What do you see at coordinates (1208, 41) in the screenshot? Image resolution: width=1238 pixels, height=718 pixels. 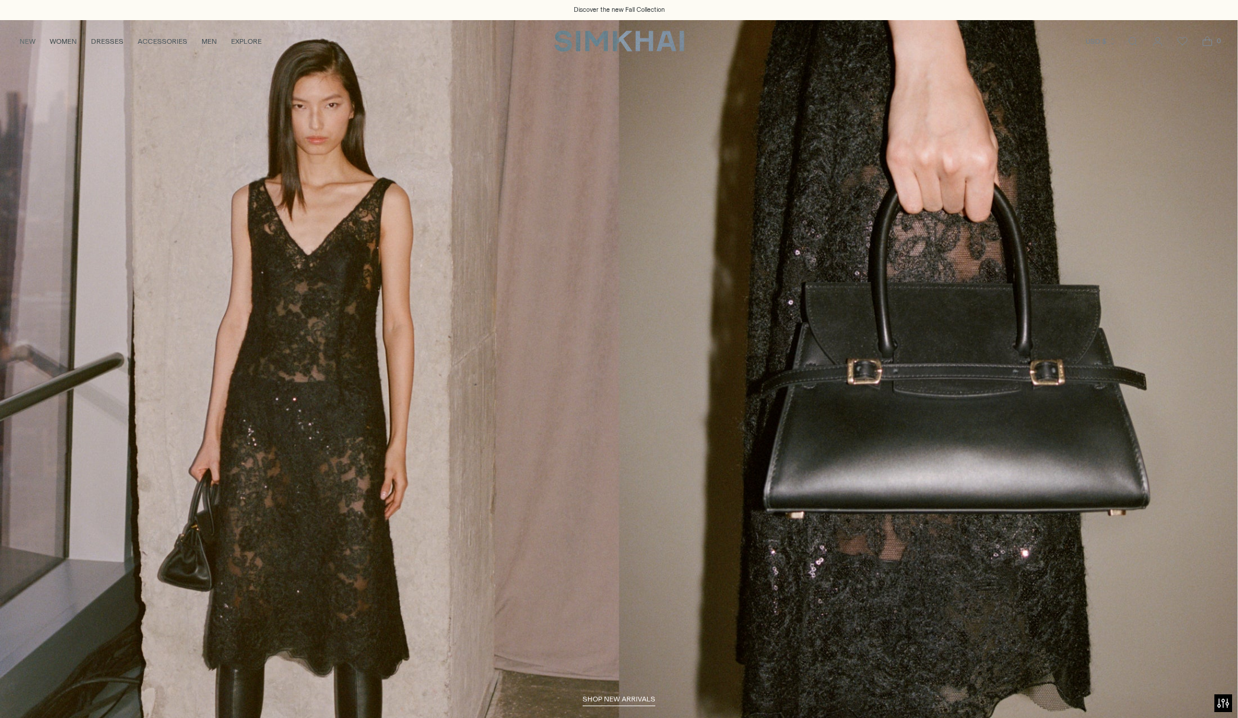 I see `a: Open cart modal` at bounding box center [1208, 41].